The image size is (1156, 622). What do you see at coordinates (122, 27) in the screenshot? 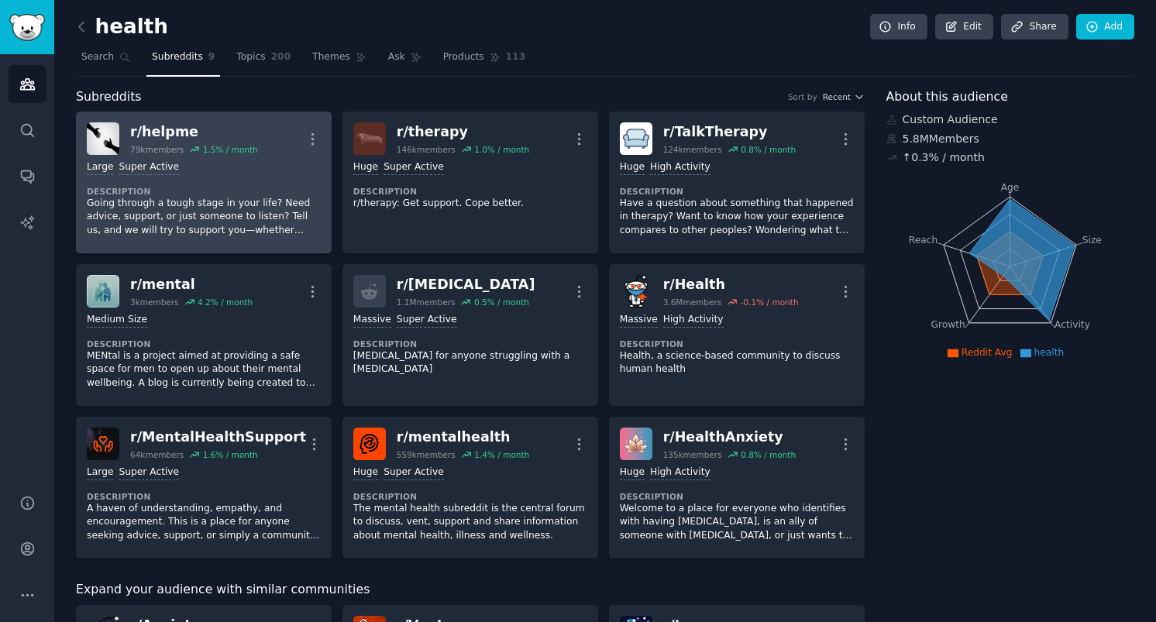
I see `h2: health` at bounding box center [122, 27].